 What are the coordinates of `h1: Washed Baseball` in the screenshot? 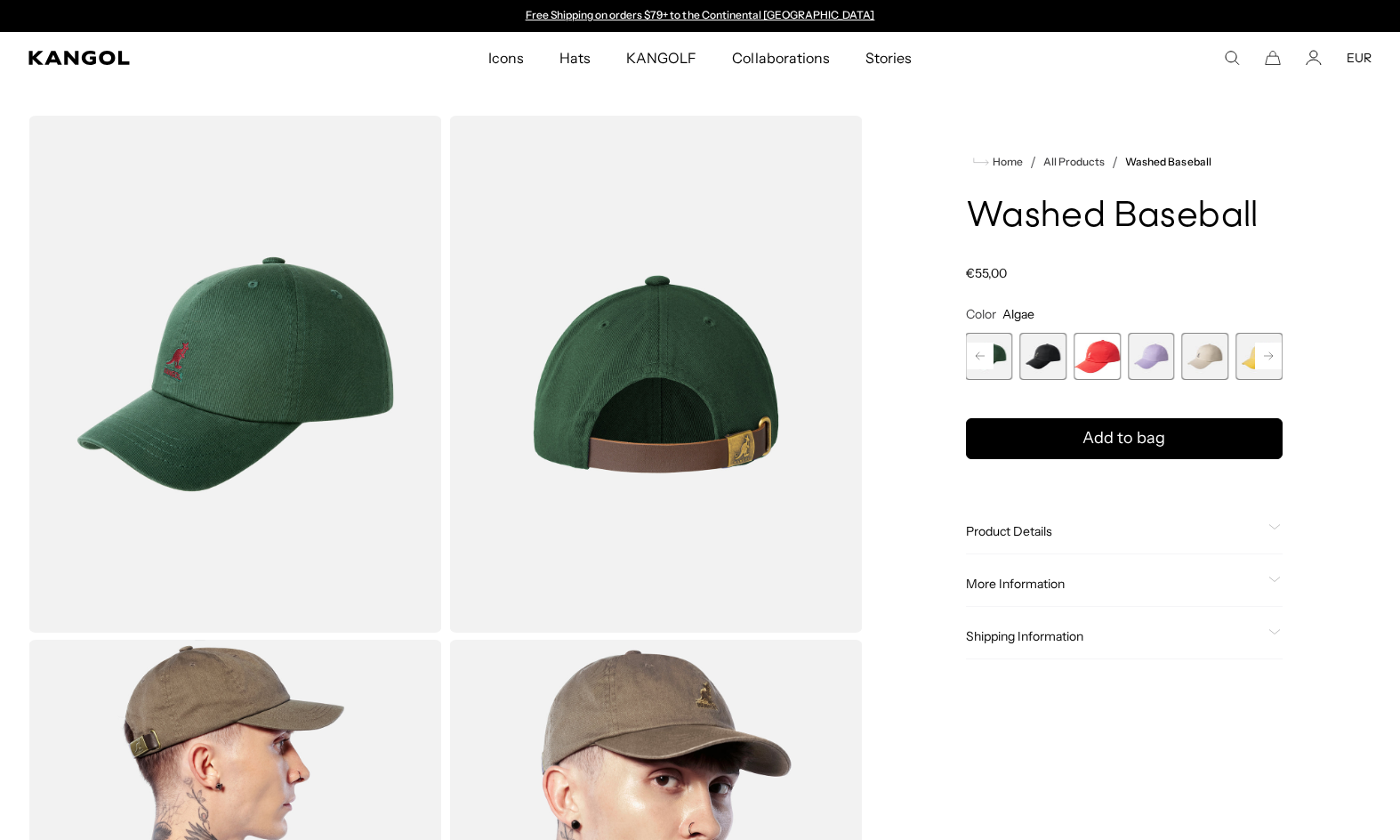 It's located at (1125, 217).